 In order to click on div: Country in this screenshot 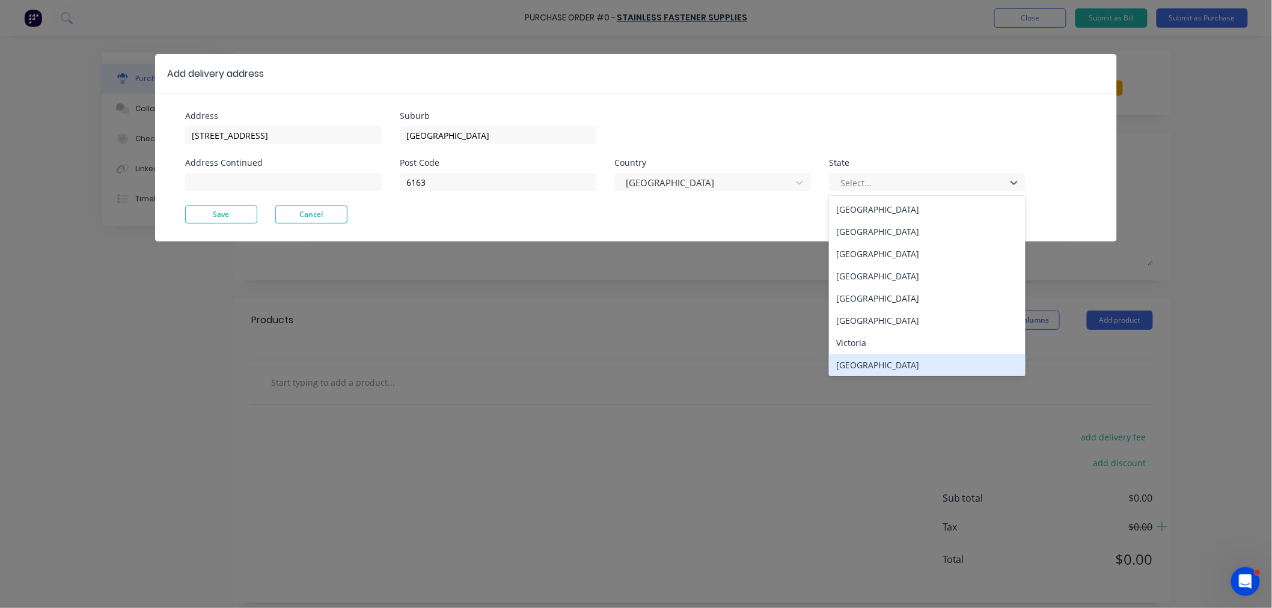, I will do `click(712, 163)`.